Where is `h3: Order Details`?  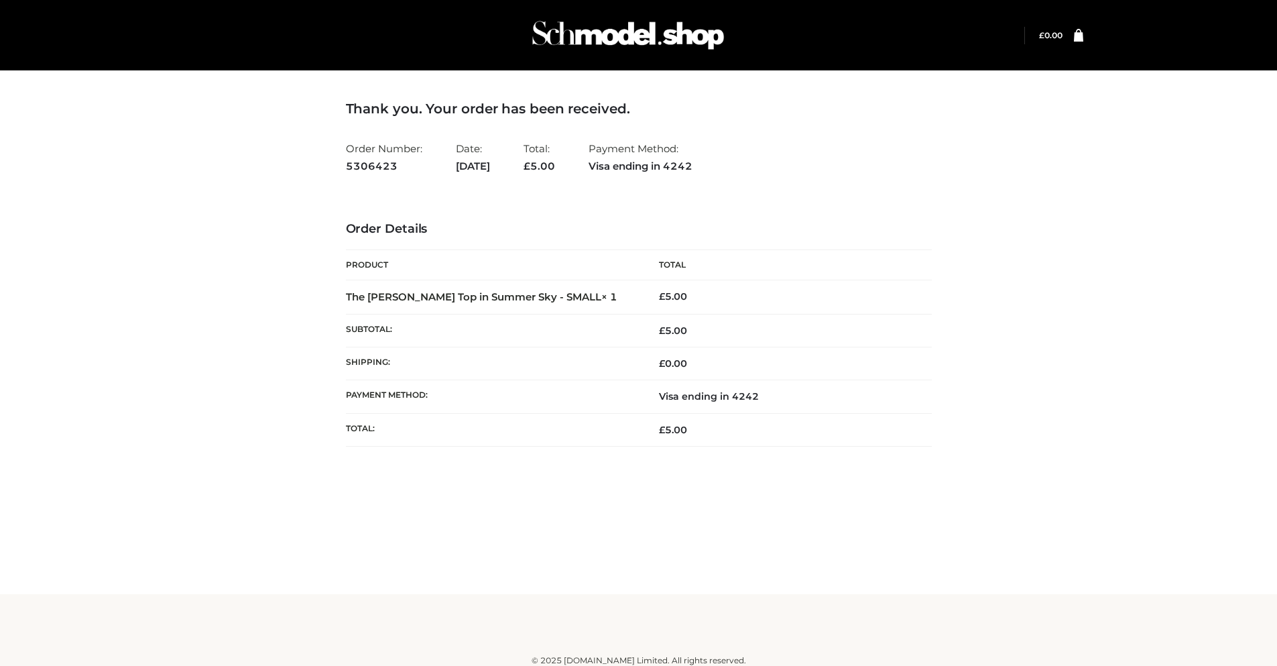
h3: Order Details is located at coordinates (639, 229).